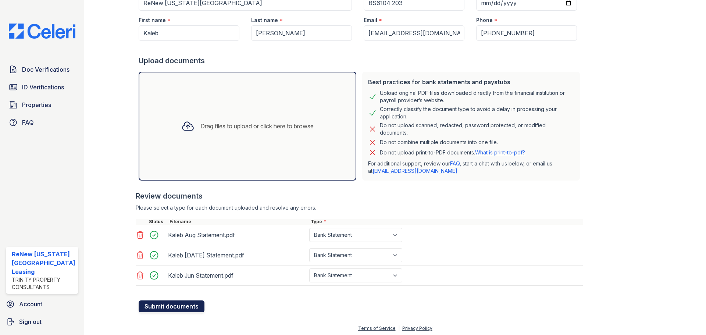 The height and width of the screenshot is (335, 706). I want to click on div: Filename, so click(239, 222).